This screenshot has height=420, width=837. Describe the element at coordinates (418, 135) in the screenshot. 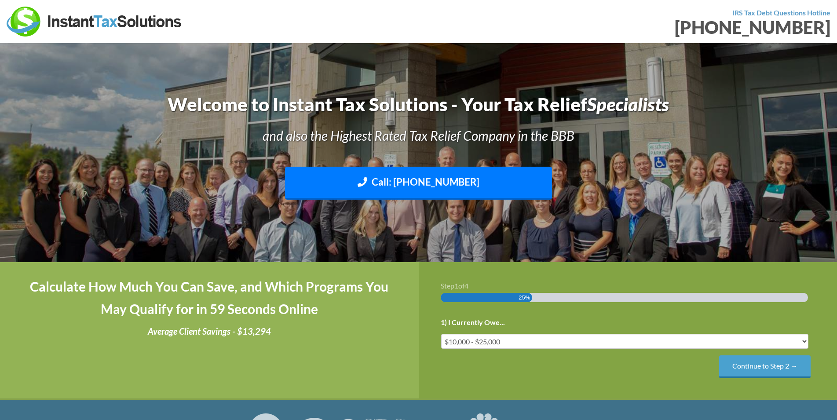

I see `h3: and also the Highest Rated Tax Relief Company in the BBB` at that location.